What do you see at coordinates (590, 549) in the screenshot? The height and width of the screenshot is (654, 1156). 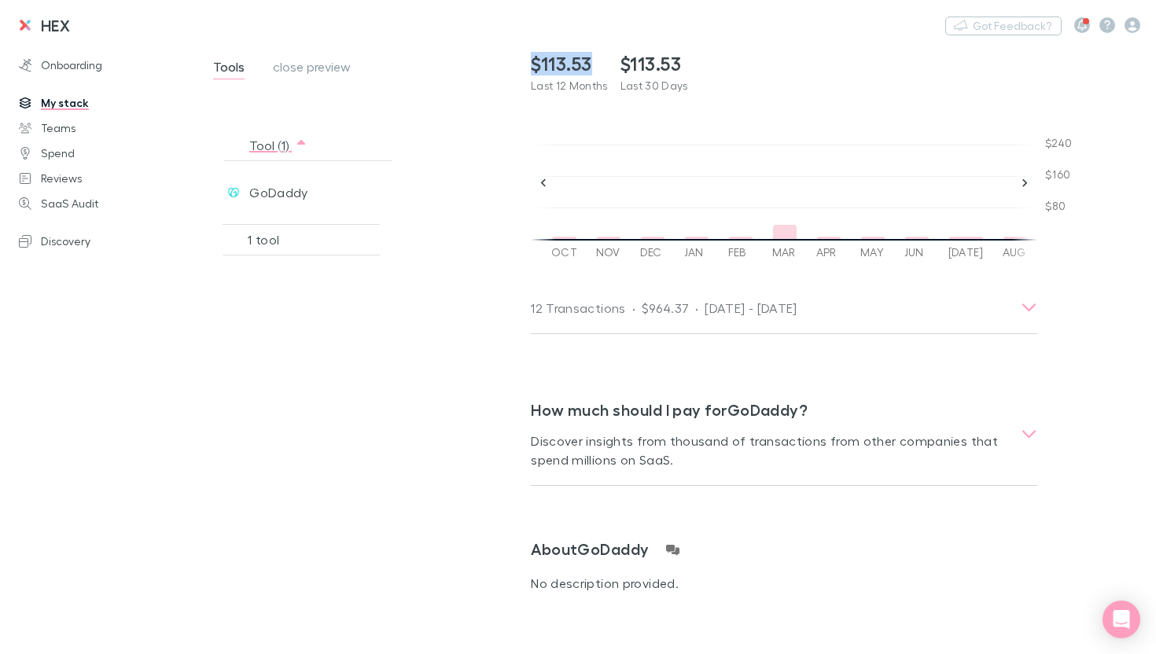 I see `h3: About GoDaddy` at bounding box center [590, 549].